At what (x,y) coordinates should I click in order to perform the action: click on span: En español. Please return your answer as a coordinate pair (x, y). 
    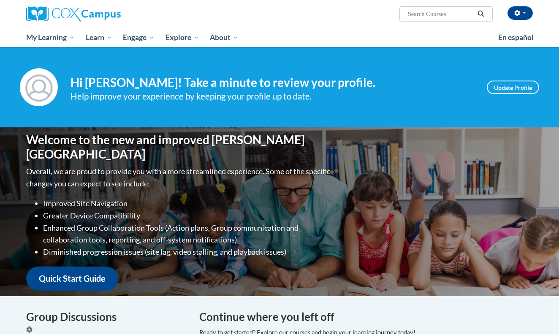
    Looking at the image, I should click on (516, 37).